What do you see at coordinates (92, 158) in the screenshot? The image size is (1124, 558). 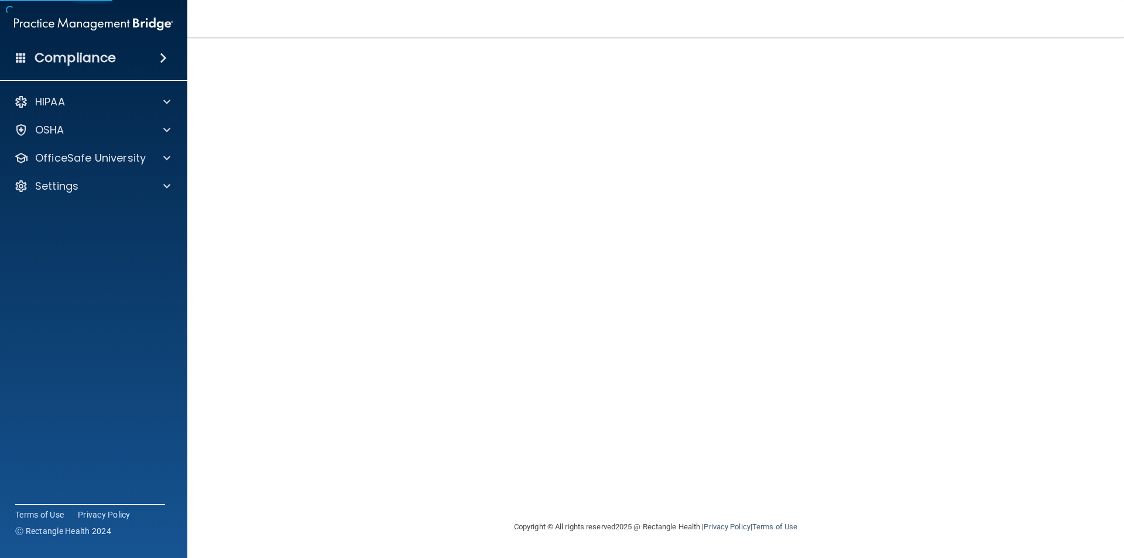 I see `a: OfficeSafe University` at bounding box center [92, 158].